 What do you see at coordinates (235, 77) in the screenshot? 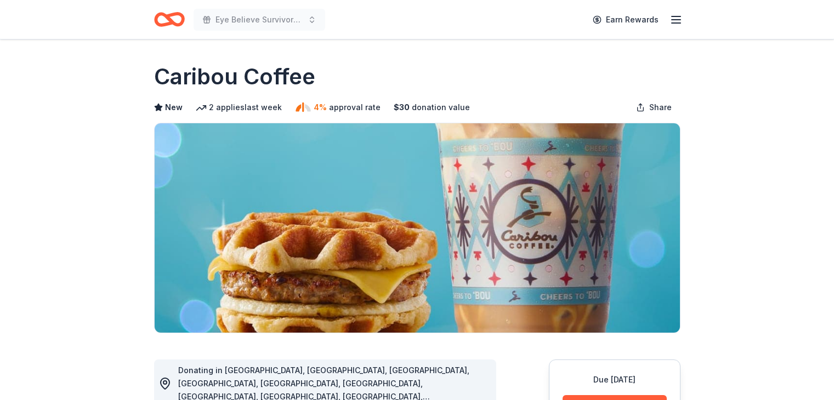
I see `h1: Caribou Coffee` at bounding box center [235, 77].